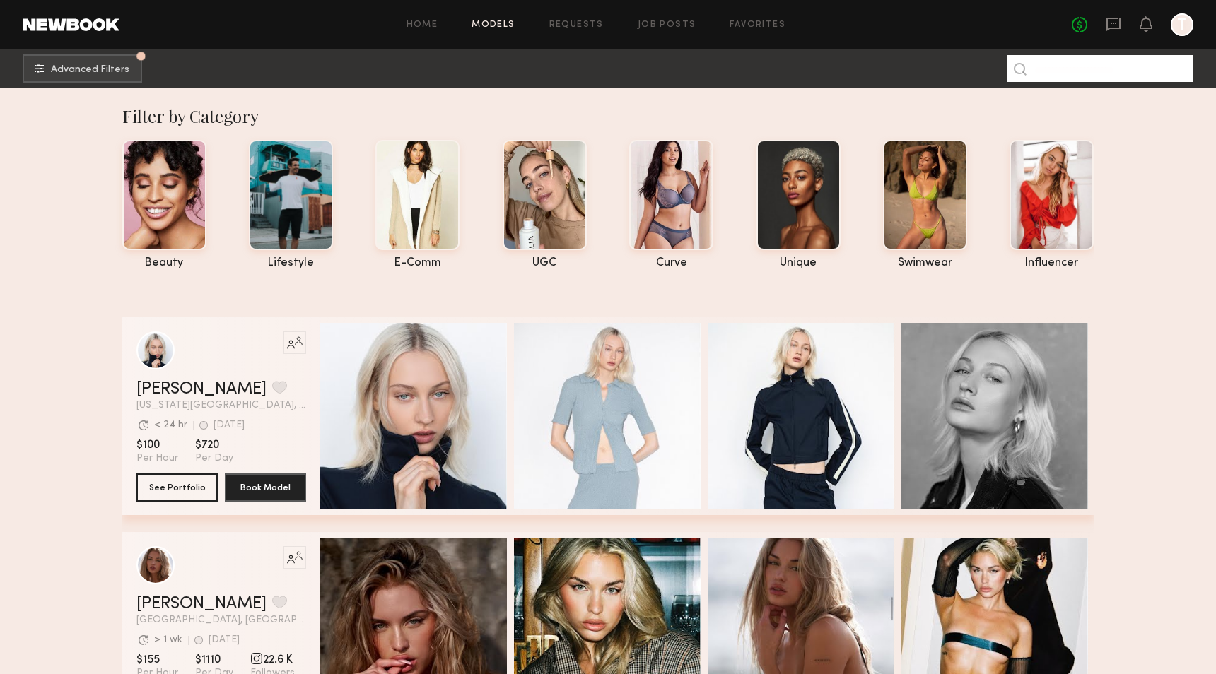 The image size is (1216, 674). I want to click on div: unique, so click(798, 263).